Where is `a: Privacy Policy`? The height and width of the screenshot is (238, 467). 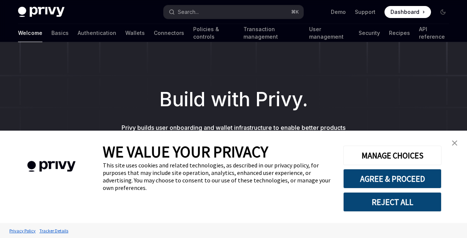 a: Privacy Policy is located at coordinates (23, 230).